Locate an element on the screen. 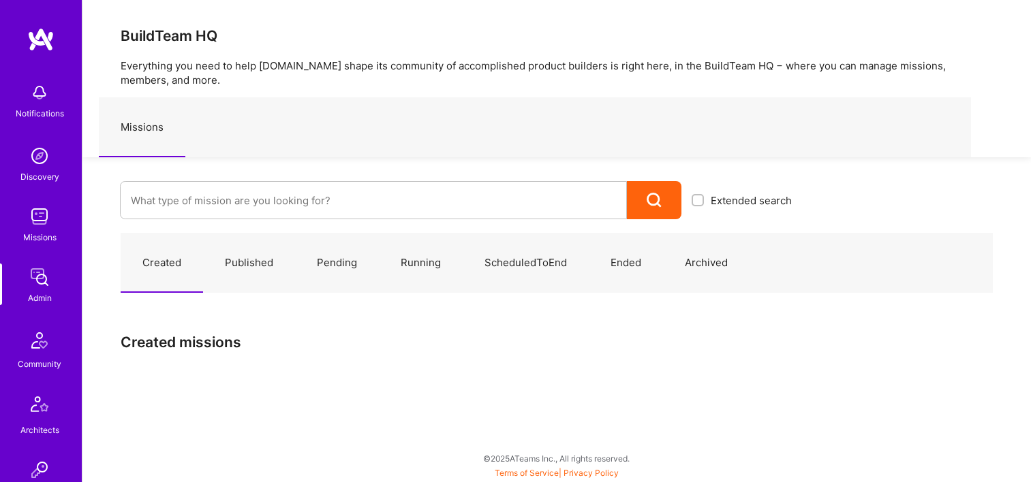 This screenshot has height=482, width=1031. a: ScheduledToEnd is located at coordinates (525, 263).